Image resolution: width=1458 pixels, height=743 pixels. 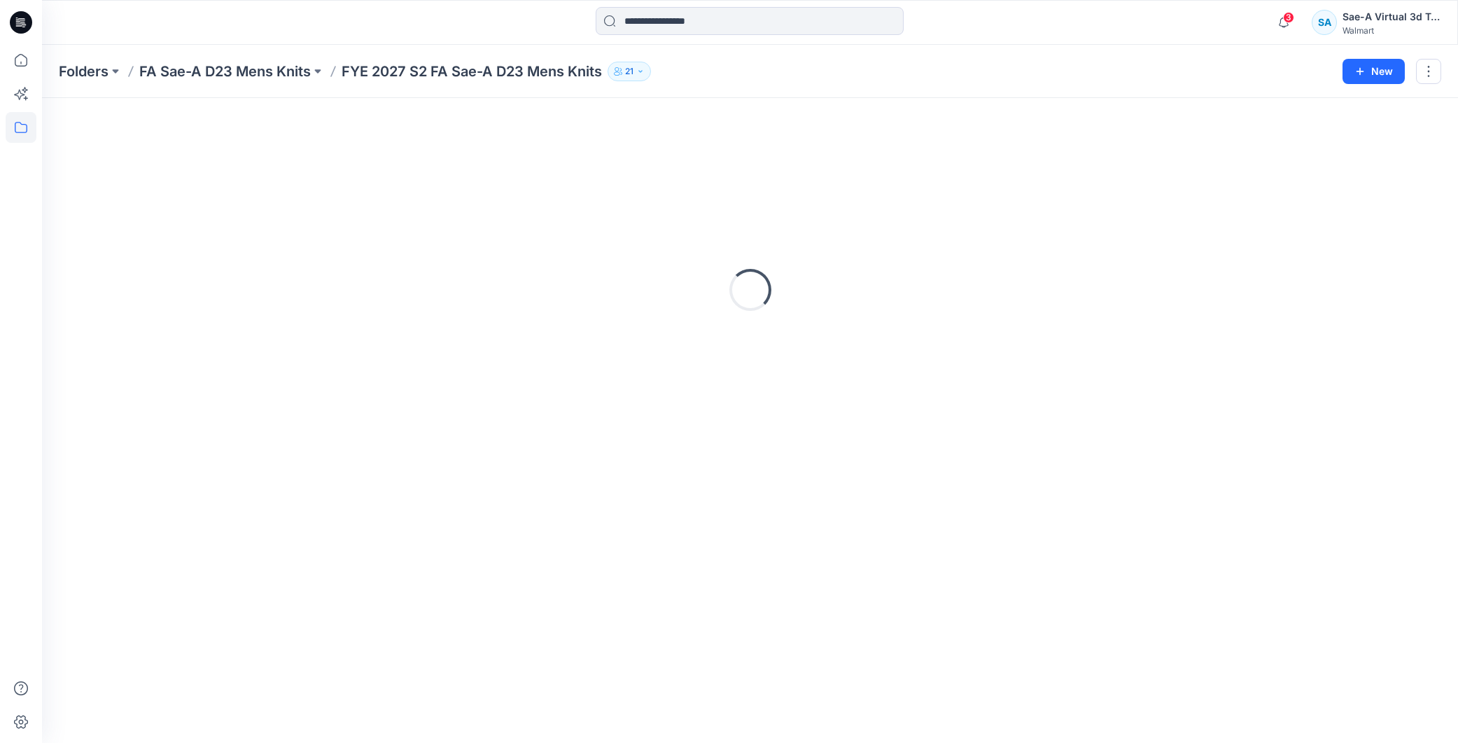 What do you see at coordinates (1324, 22) in the screenshot?
I see `div: SA` at bounding box center [1324, 22].